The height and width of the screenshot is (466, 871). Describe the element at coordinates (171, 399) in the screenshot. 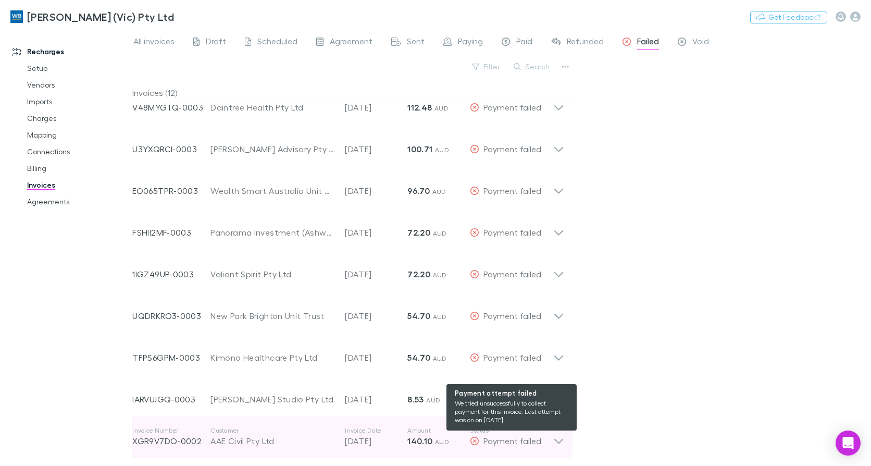

I see `p: IARVUJGQ-0003` at that location.